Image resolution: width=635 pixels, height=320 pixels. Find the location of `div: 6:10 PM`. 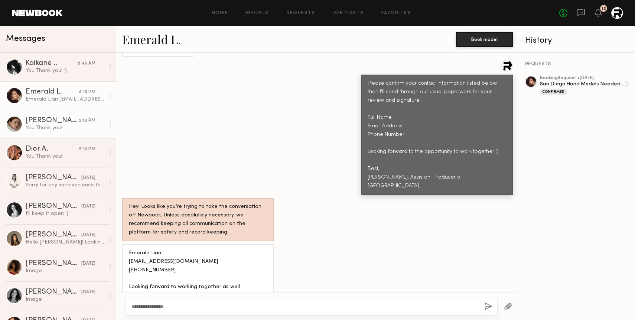

div: 6:10 PM is located at coordinates (87, 92).